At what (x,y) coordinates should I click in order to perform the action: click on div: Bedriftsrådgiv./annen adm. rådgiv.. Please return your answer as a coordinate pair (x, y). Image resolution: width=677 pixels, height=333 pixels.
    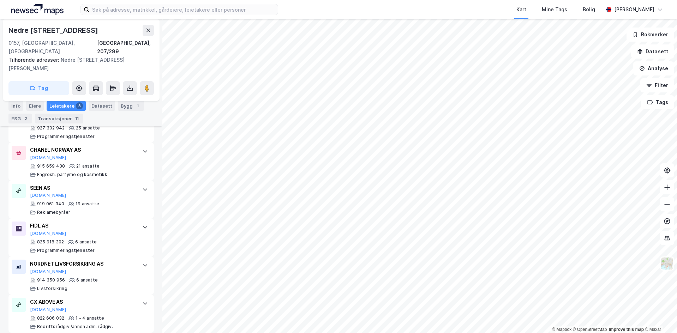
    Looking at the image, I should click on (75, 327).